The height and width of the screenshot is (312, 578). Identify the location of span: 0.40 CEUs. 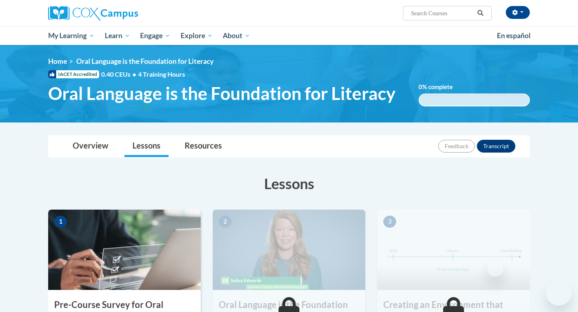
(120, 74).